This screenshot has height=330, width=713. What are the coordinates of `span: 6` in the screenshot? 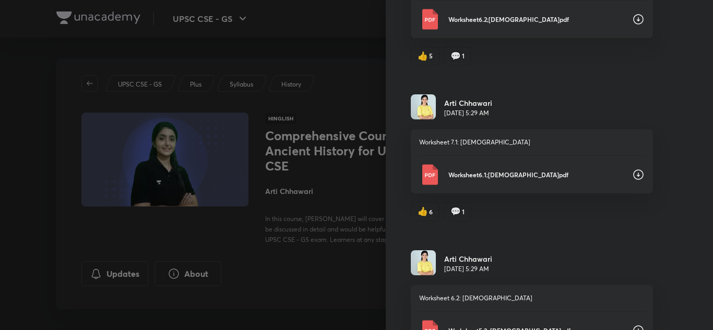 It's located at (430, 212).